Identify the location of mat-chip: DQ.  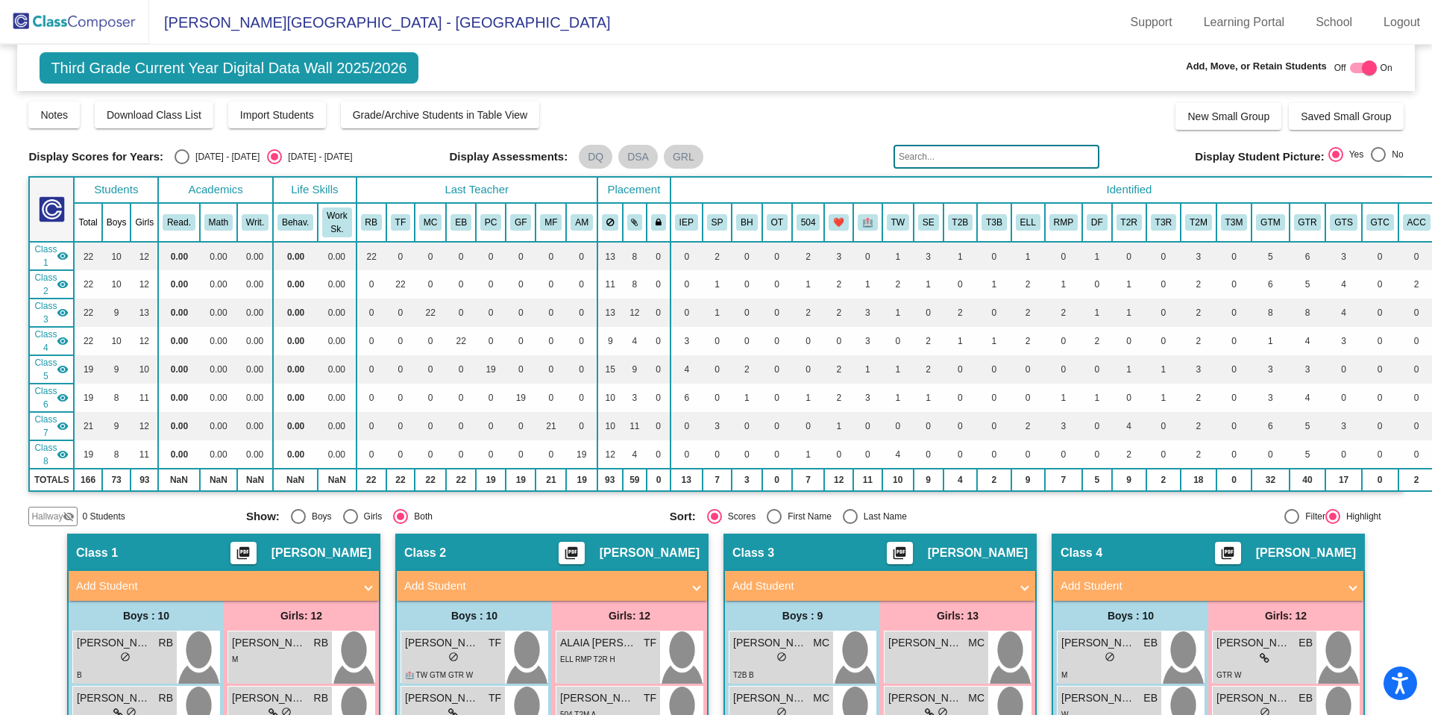
(595, 157).